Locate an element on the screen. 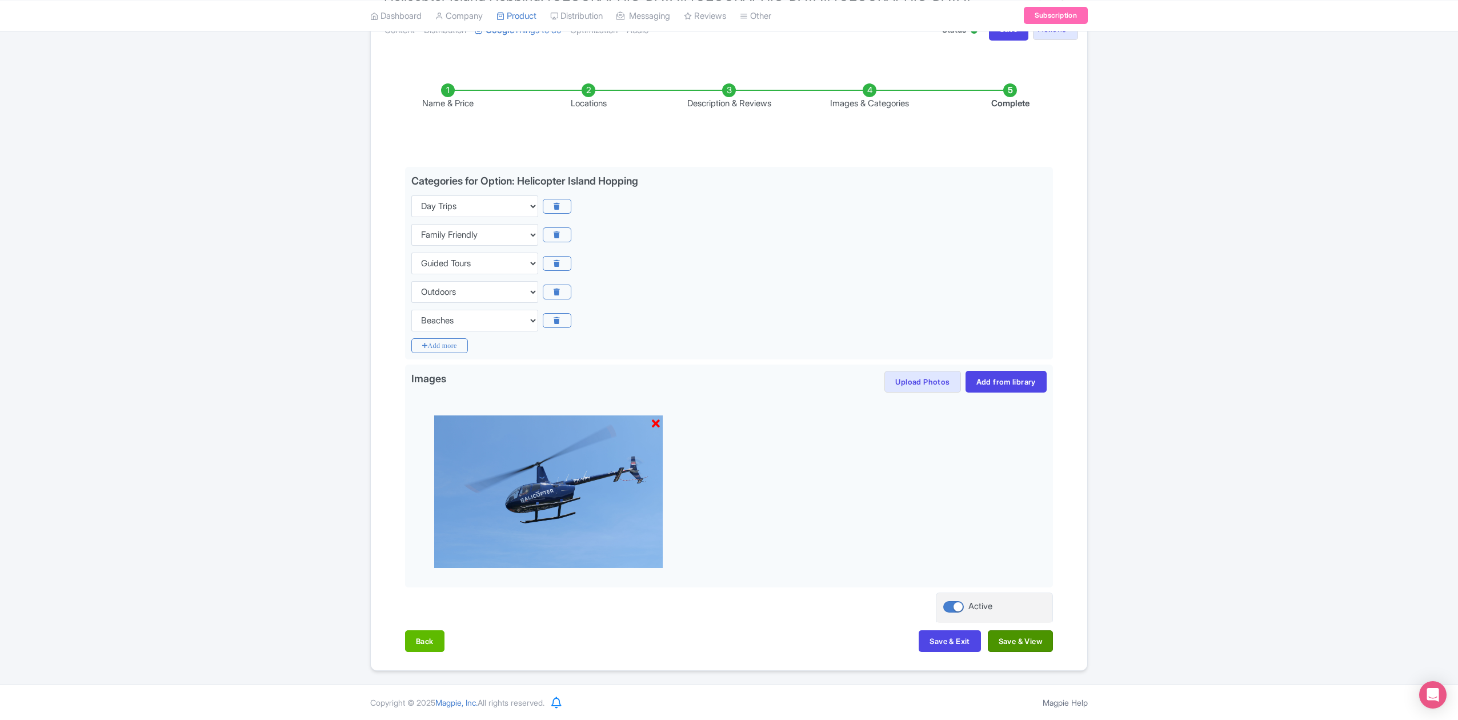 The height and width of the screenshot is (720, 1458). a: Subscription is located at coordinates (1056, 15).